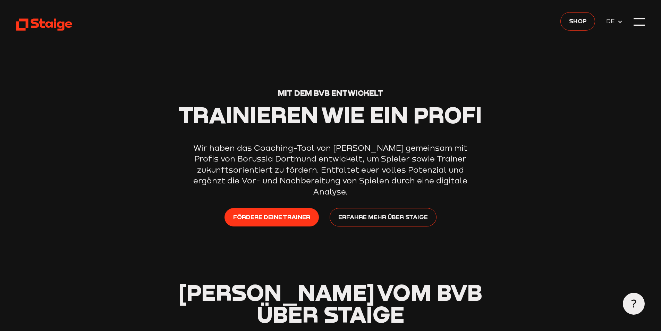 This screenshot has width=661, height=331. I want to click on a: Fördere deine Trainer, so click(271, 217).